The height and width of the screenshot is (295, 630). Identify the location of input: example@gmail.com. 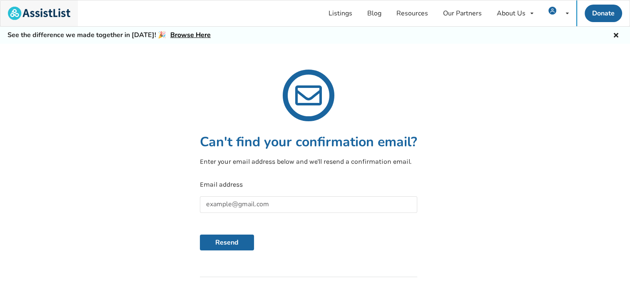
(308, 204).